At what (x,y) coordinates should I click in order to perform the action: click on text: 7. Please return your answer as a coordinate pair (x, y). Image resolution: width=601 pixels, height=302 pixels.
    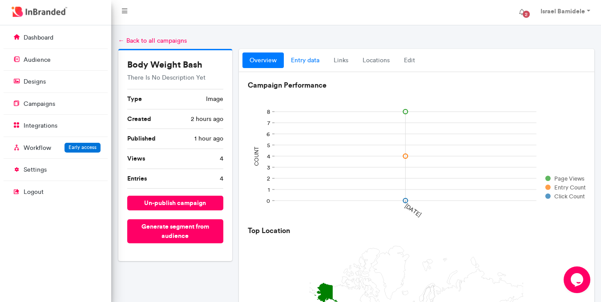
    Looking at the image, I should click on (269, 123).